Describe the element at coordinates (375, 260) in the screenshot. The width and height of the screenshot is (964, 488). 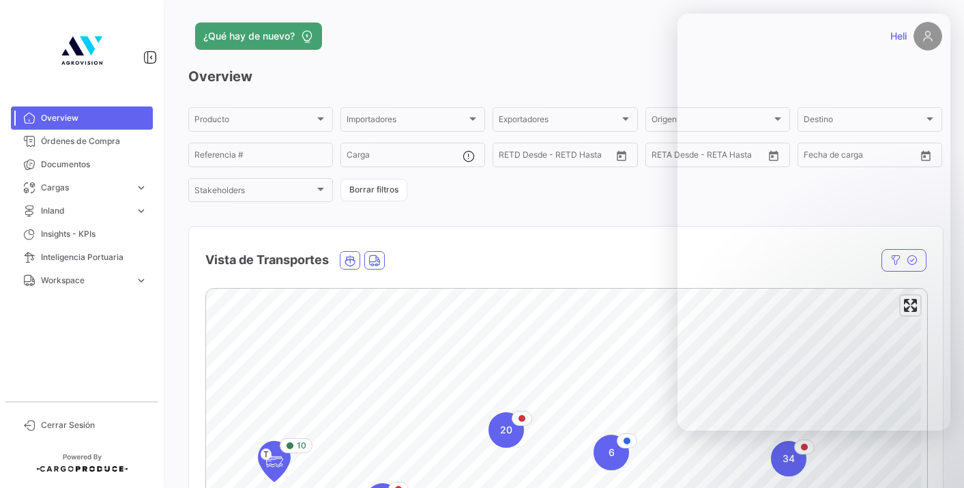
I see `button: Land` at that location.